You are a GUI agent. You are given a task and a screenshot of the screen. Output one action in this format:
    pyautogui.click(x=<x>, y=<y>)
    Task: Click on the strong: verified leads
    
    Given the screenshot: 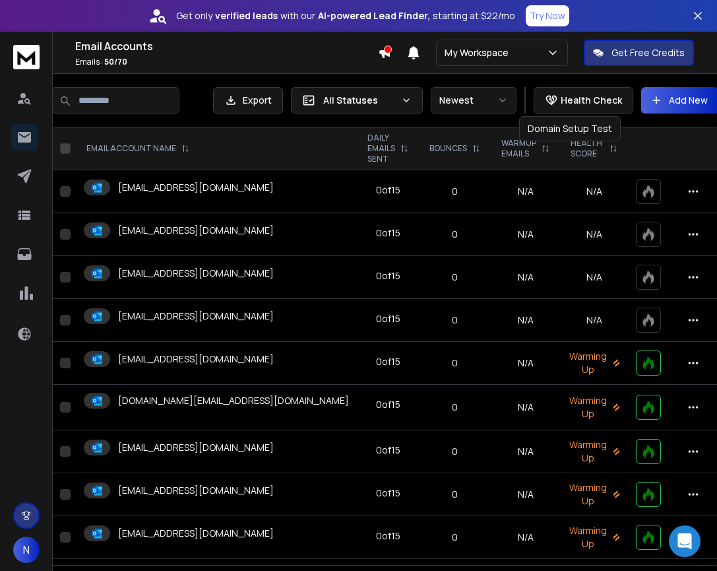 What is the action you would take?
    pyautogui.click(x=246, y=16)
    